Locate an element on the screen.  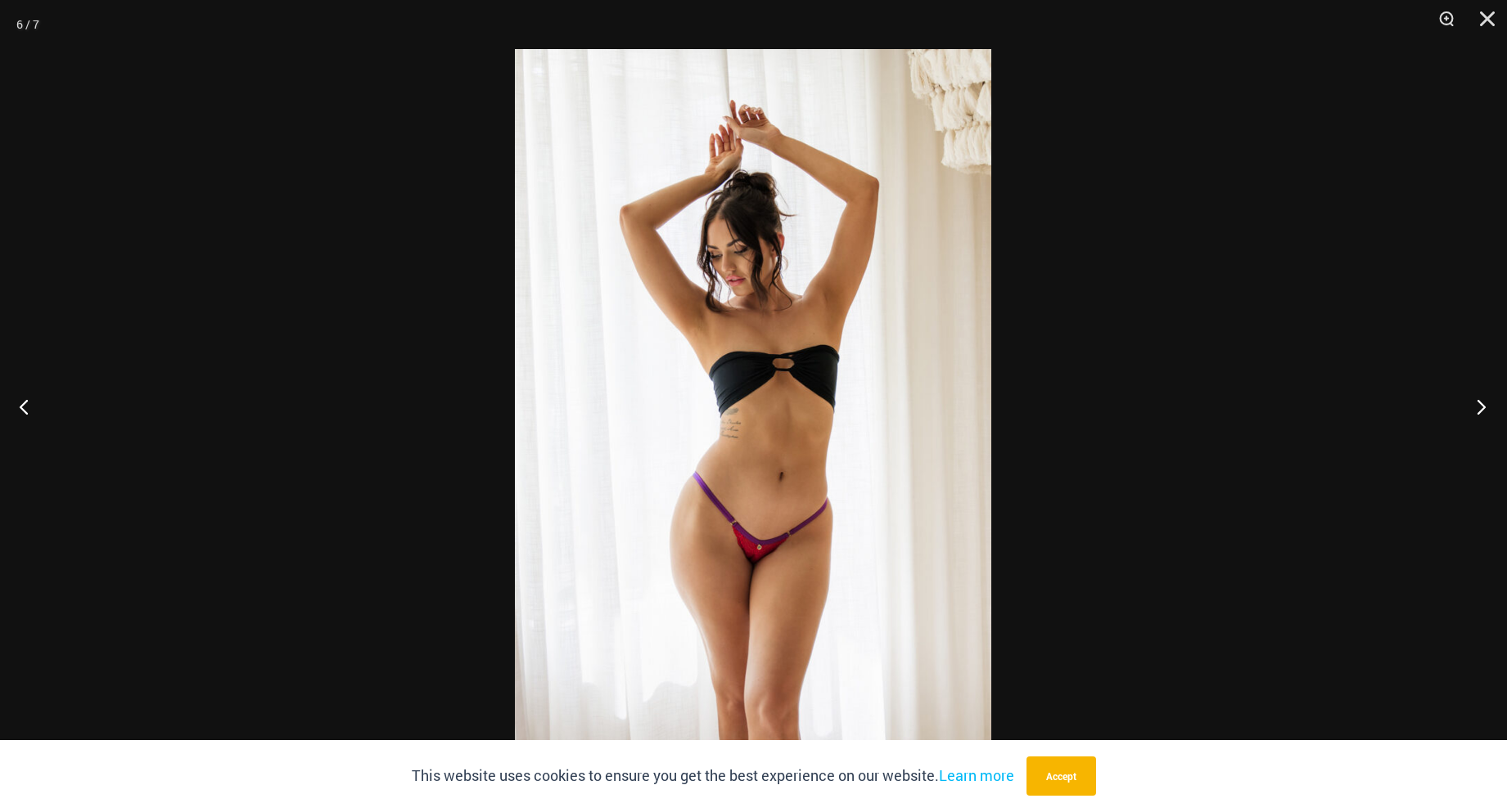
button: Next is located at coordinates (1476, 407).